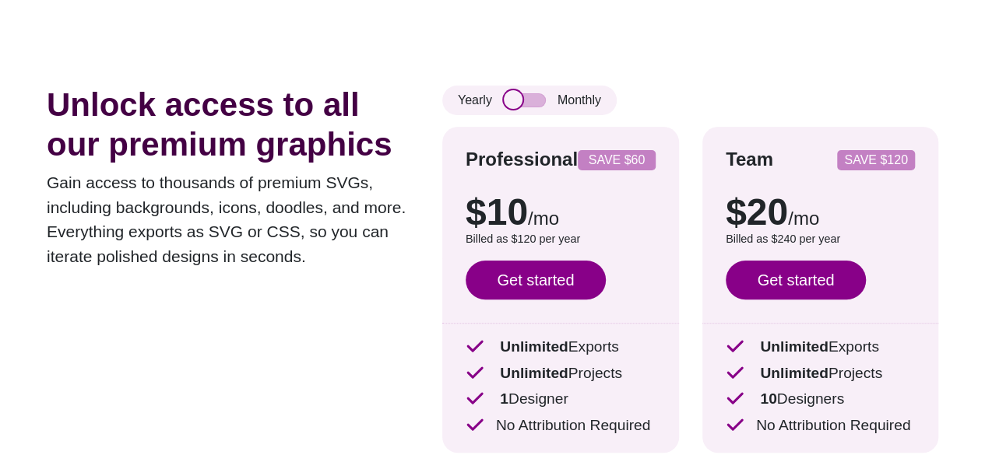  Describe the element at coordinates (560, 212) in the screenshot. I see `p: $10` at that location.